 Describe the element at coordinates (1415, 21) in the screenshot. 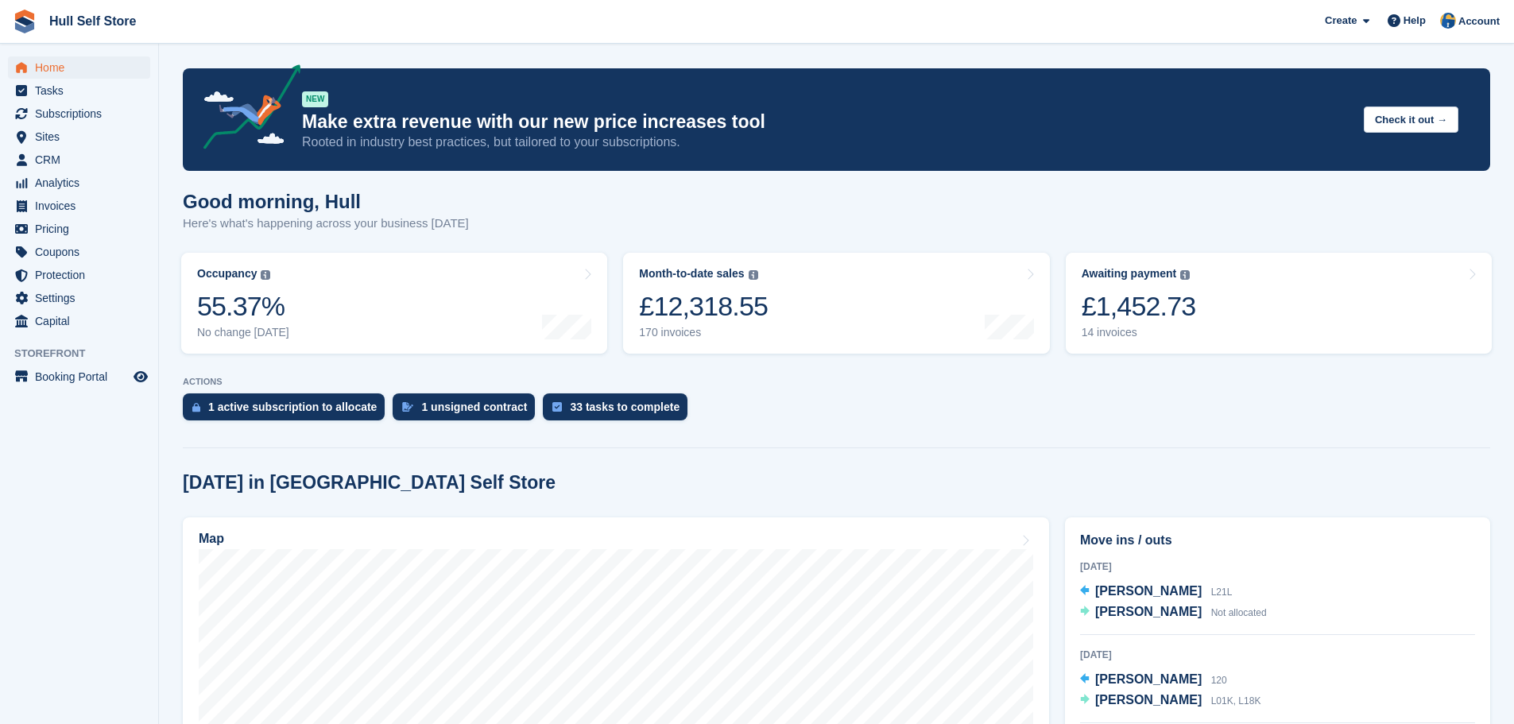

I see `span: Help` at that location.